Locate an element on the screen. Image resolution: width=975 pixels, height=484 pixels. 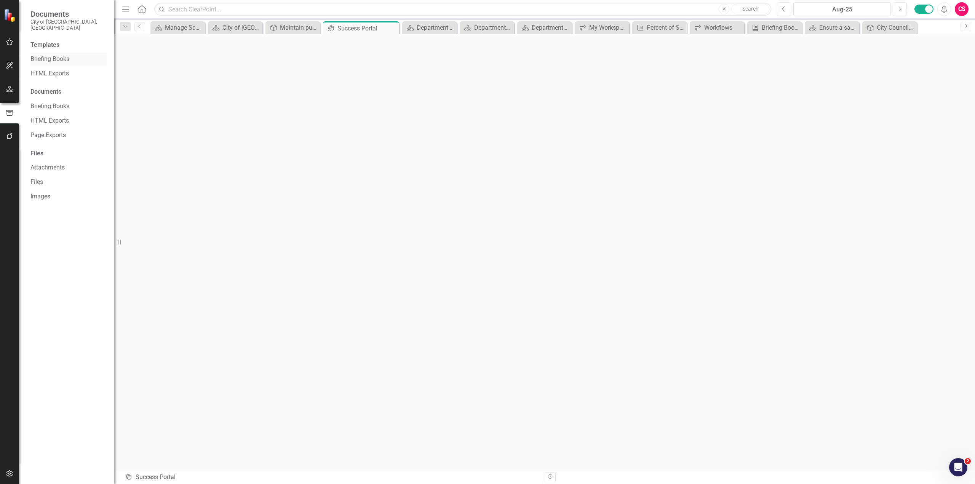
span: Search is located at coordinates (750, 9).